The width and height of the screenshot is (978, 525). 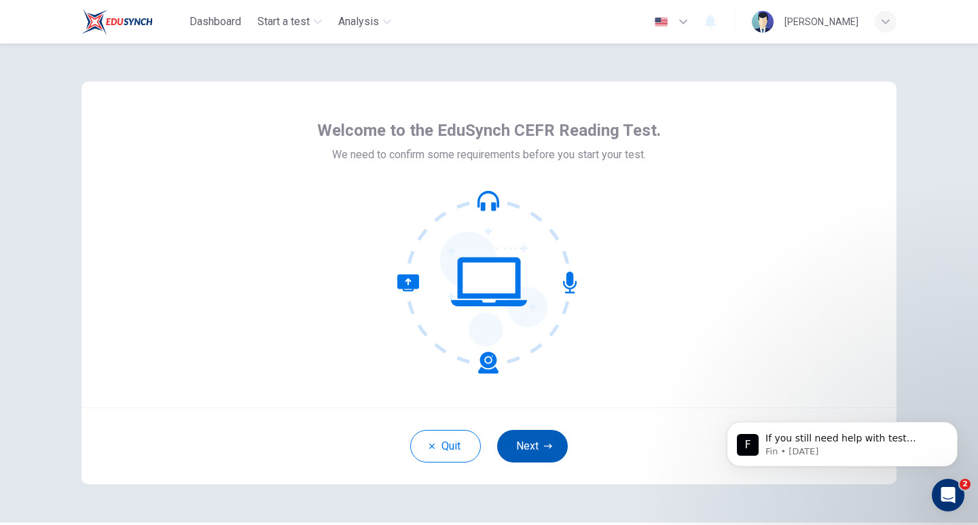 What do you see at coordinates (965, 484) in the screenshot?
I see `span: 2` at bounding box center [965, 484].